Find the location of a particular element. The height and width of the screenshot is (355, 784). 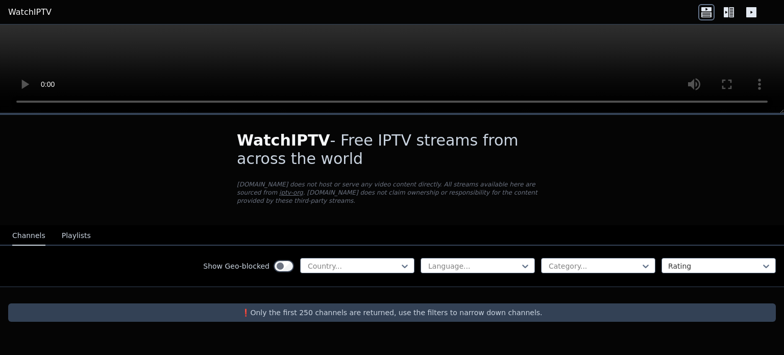

button: Channels is located at coordinates (29, 236).